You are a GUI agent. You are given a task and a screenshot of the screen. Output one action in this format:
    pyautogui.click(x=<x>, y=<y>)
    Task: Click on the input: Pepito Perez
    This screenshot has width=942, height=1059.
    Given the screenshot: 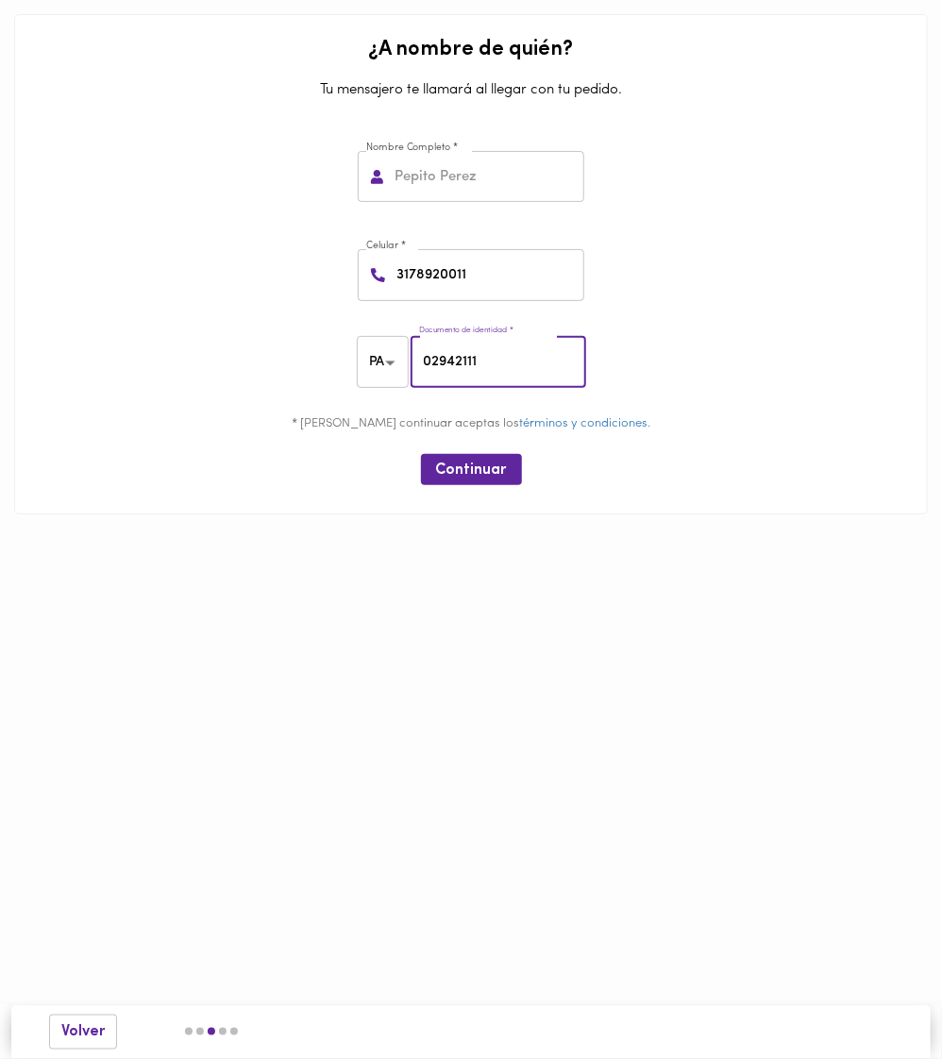 What is the action you would take?
    pyautogui.click(x=487, y=177)
    